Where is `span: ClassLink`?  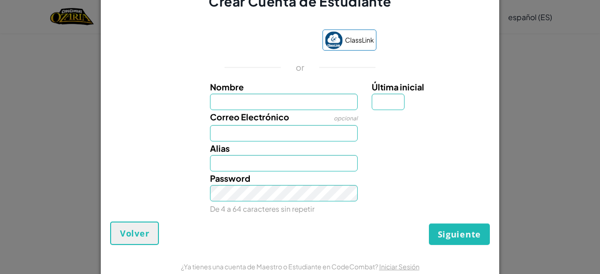
span: ClassLink is located at coordinates (360, 40).